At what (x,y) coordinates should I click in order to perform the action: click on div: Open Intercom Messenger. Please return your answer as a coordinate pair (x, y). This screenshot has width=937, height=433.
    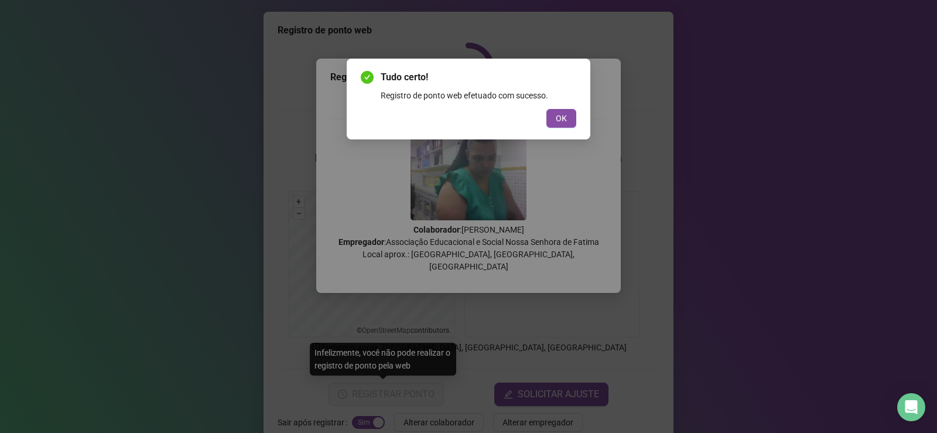
    Looking at the image, I should click on (912, 407).